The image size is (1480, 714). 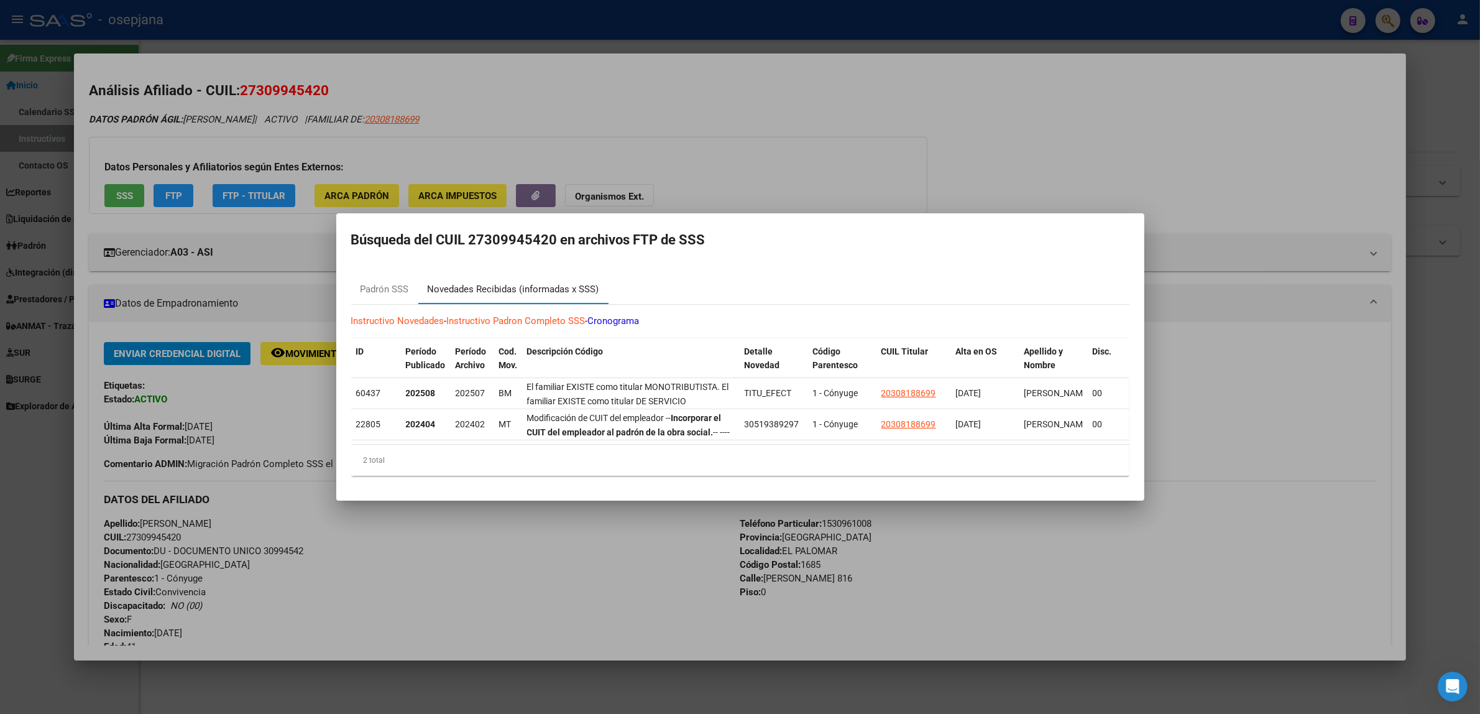 I want to click on span: Descripción Código, so click(x=565, y=351).